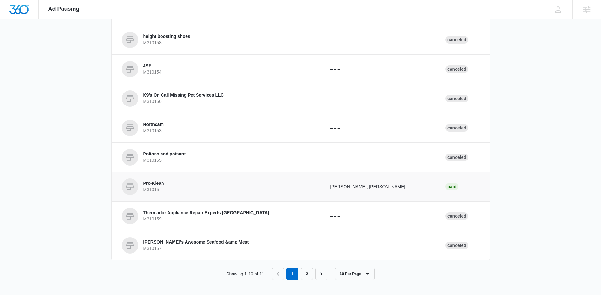  Describe the element at coordinates (167, 43) in the screenshot. I see `p: M310158` at that location.